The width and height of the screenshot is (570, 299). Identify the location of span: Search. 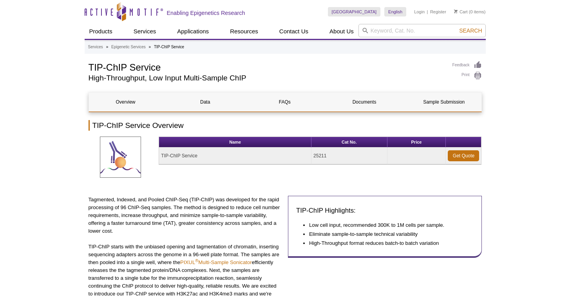
(471, 31).